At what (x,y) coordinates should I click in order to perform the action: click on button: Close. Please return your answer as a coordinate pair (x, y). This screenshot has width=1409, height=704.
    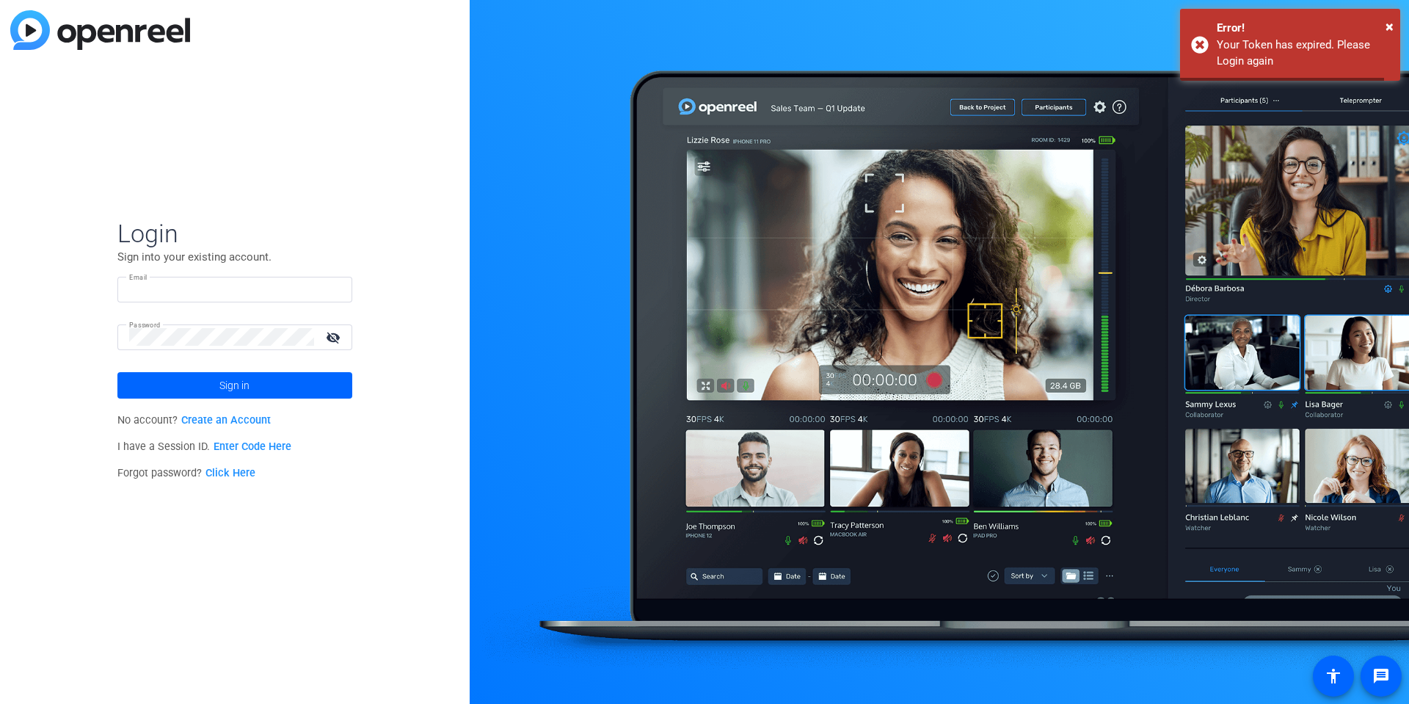
    Looking at the image, I should click on (1389, 26).